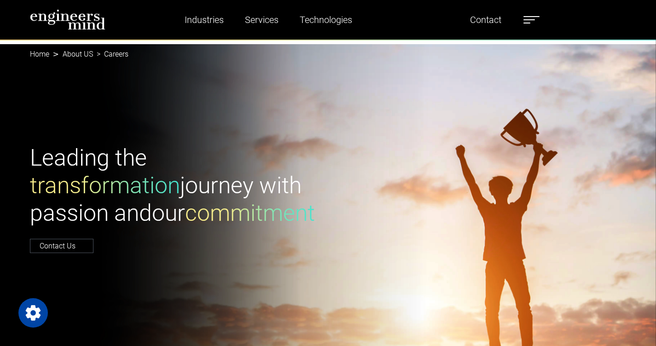 The image size is (656, 346). What do you see at coordinates (105, 186) in the screenshot?
I see `span: transformation` at bounding box center [105, 186].